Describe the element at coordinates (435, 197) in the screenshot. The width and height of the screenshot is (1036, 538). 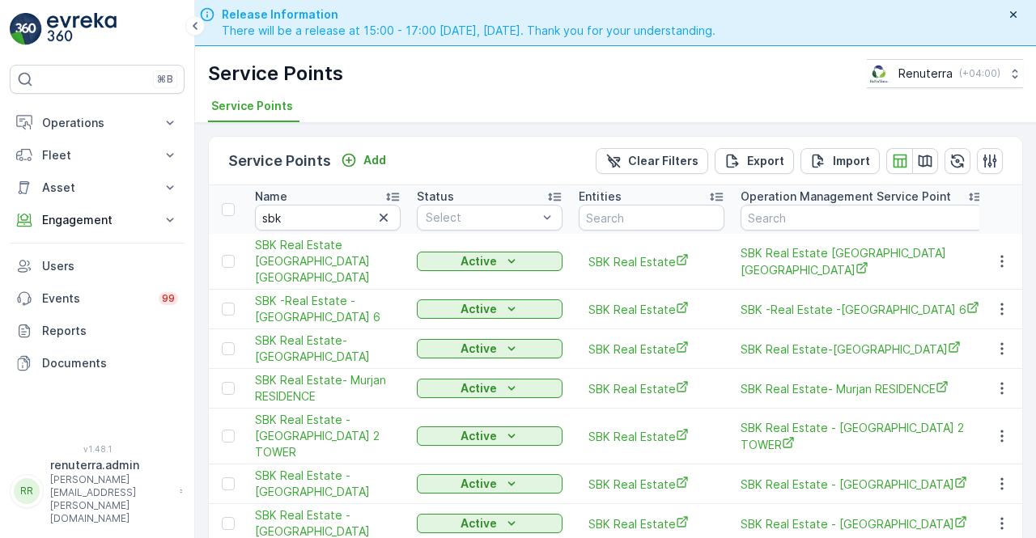
I see `p: Status` at that location.